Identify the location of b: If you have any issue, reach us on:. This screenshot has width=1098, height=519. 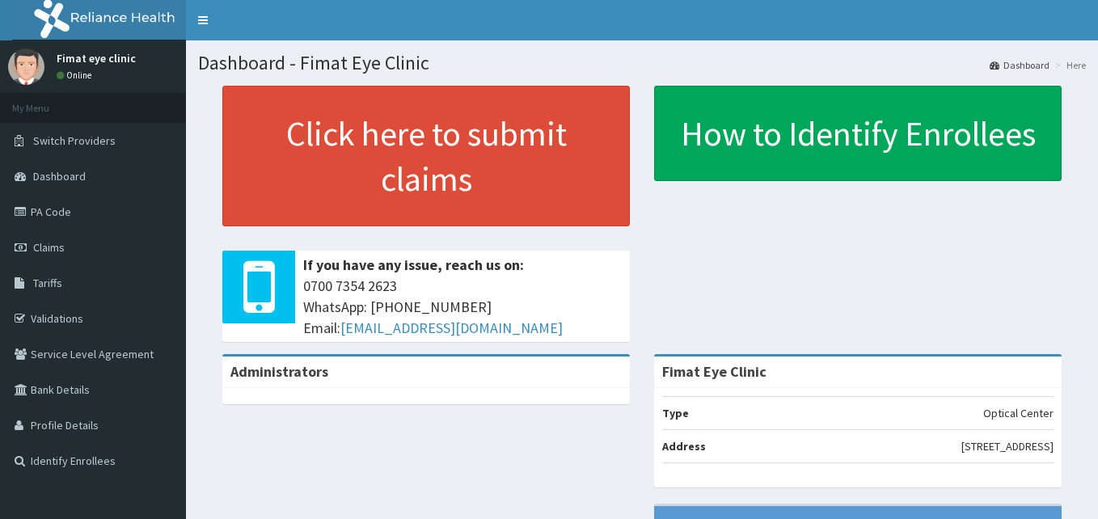
(413, 264).